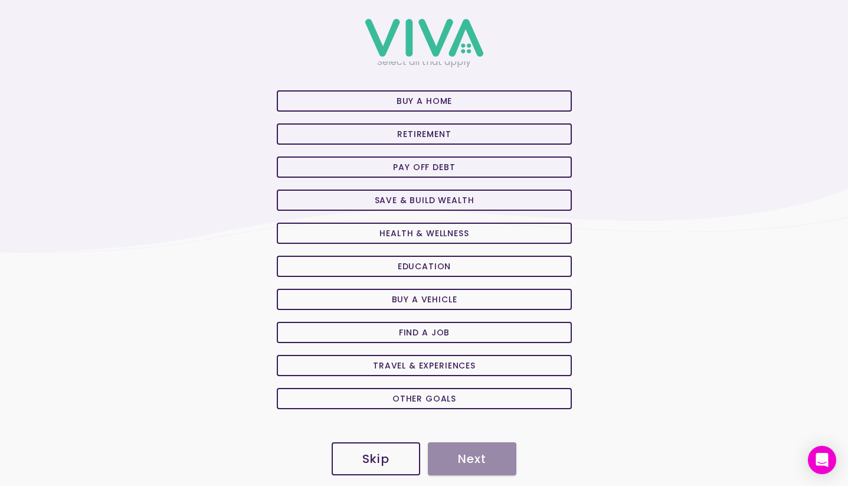 The width and height of the screenshot is (848, 486). What do you see at coordinates (425, 200) in the screenshot?
I see `ion-button: Save & Build Wealth` at bounding box center [425, 200].